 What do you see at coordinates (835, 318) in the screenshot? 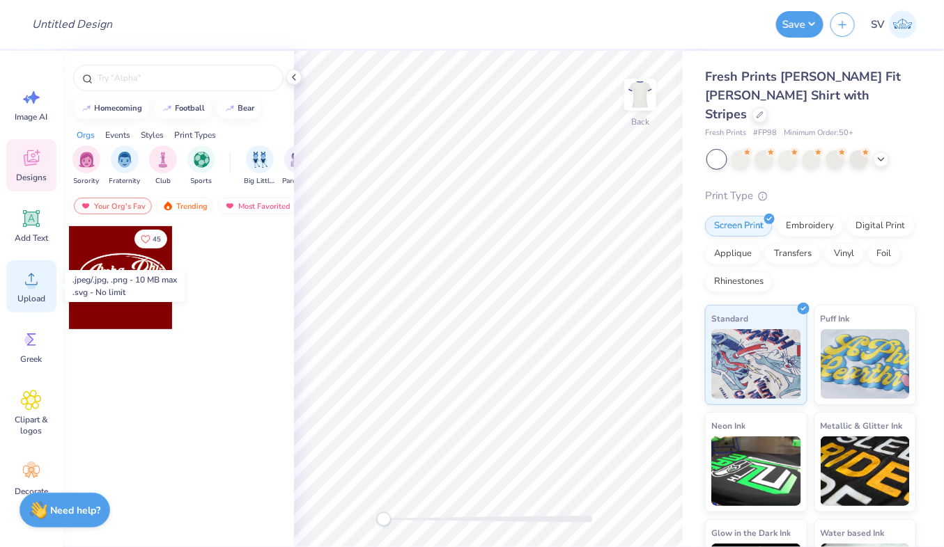
I see `span: Puff Ink` at bounding box center [835, 318].